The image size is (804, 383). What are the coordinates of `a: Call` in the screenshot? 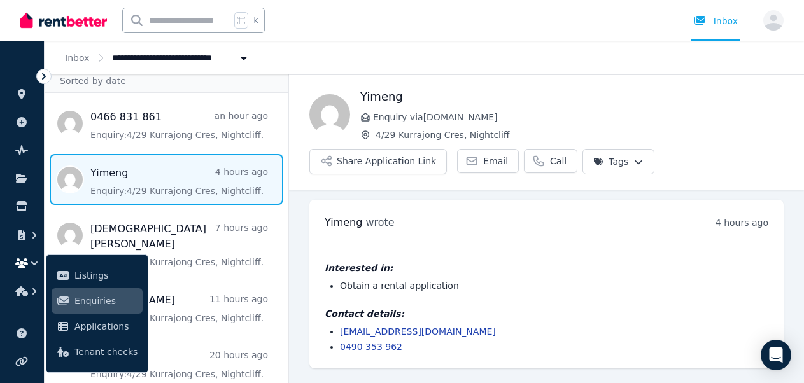 It's located at (550, 161).